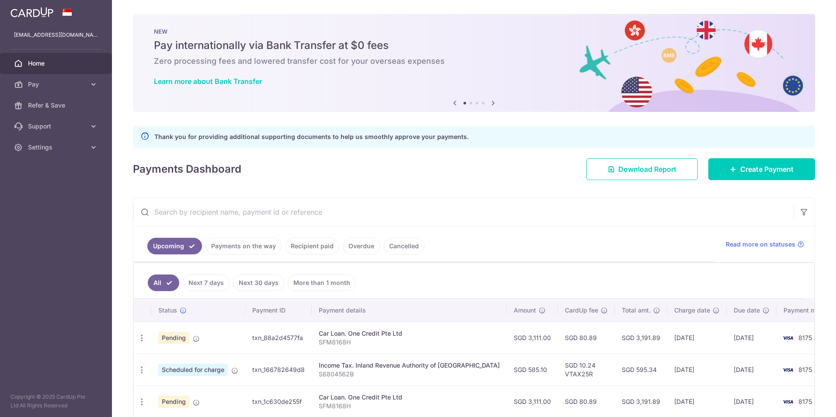 The width and height of the screenshot is (836, 417). Describe the element at coordinates (409, 310) in the screenshot. I see `th: Payment details` at that location.